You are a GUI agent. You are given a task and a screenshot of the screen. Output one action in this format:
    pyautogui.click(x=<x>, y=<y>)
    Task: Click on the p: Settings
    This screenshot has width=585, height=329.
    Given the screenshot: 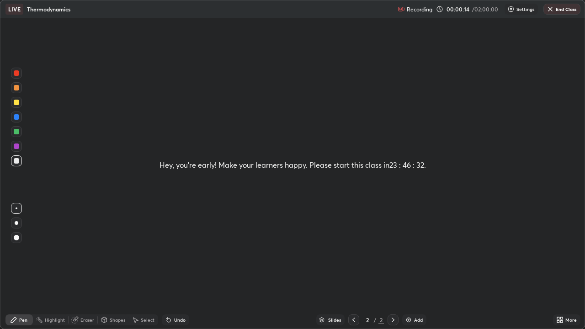 What is the action you would take?
    pyautogui.click(x=525, y=9)
    